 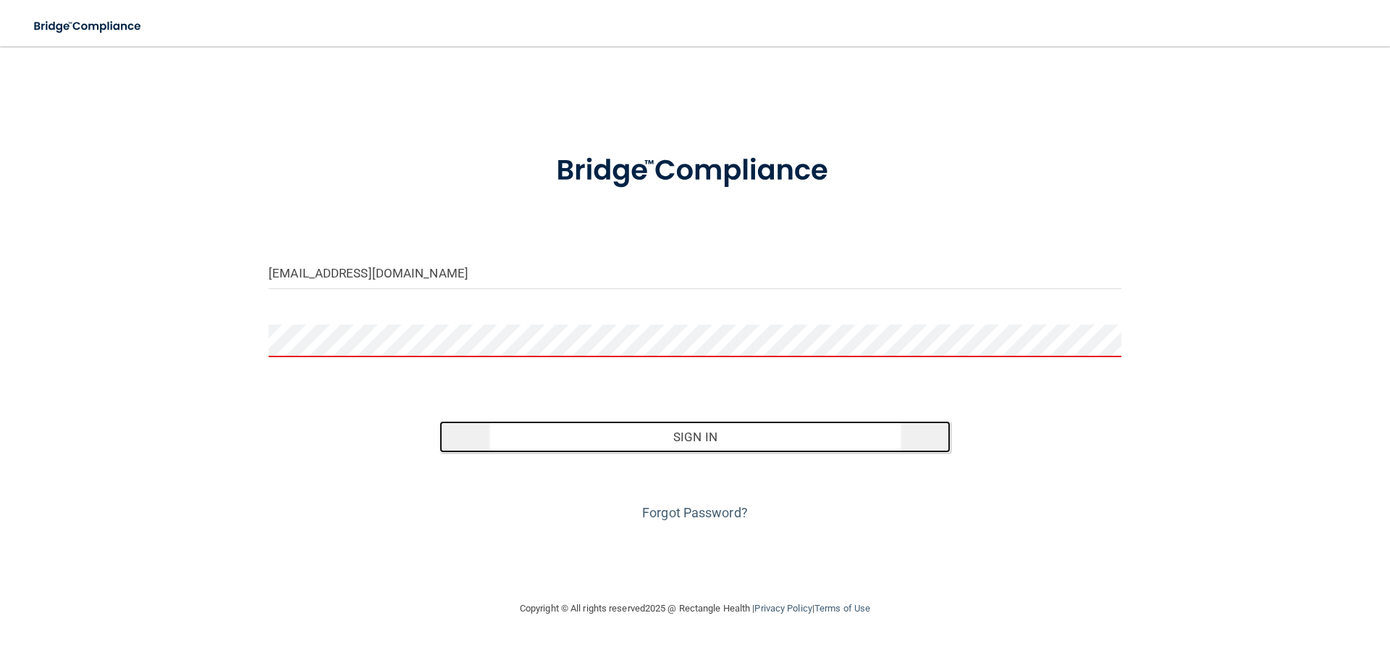 What do you see at coordinates (783, 607) in the screenshot?
I see `a: Privacy Policy` at bounding box center [783, 607].